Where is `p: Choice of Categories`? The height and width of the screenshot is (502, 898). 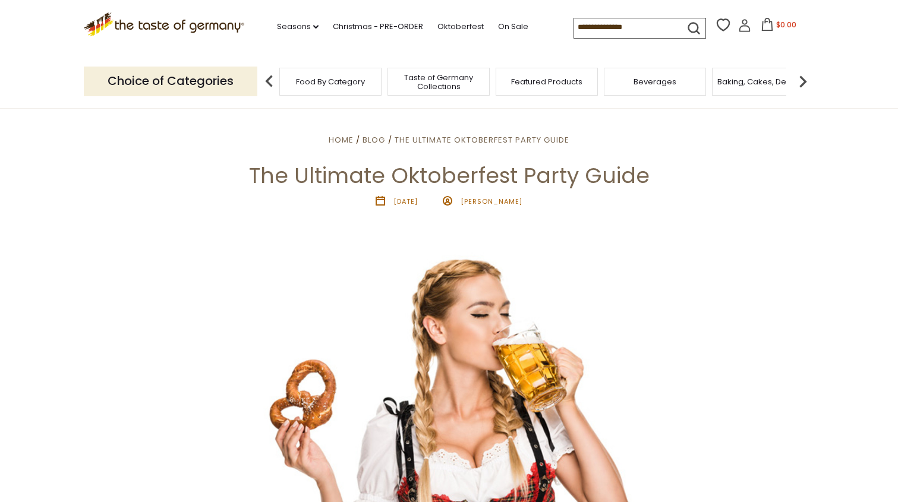 p: Choice of Categories is located at coordinates (171, 81).